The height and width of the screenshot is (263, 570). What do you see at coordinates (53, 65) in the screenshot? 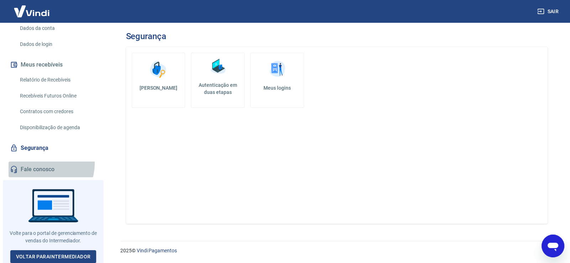
I see `button: Meus recebíveis` at bounding box center [53, 65].